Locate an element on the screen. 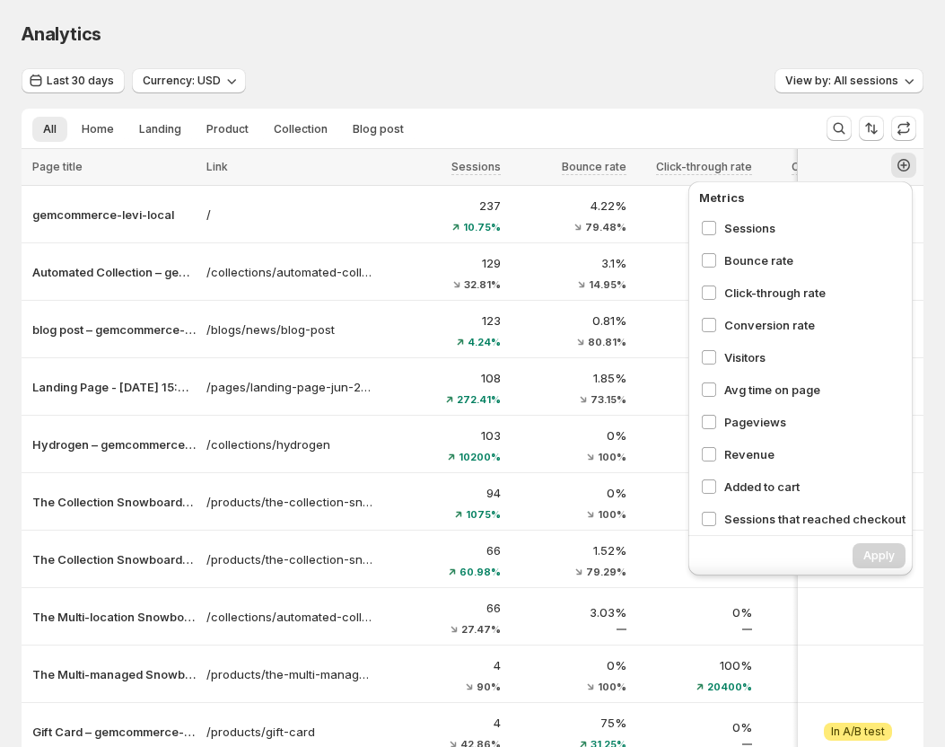 This screenshot has height=747, width=945. a: /collections/automated-collection/products/the-multi-location-snowboard is located at coordinates (291, 617).